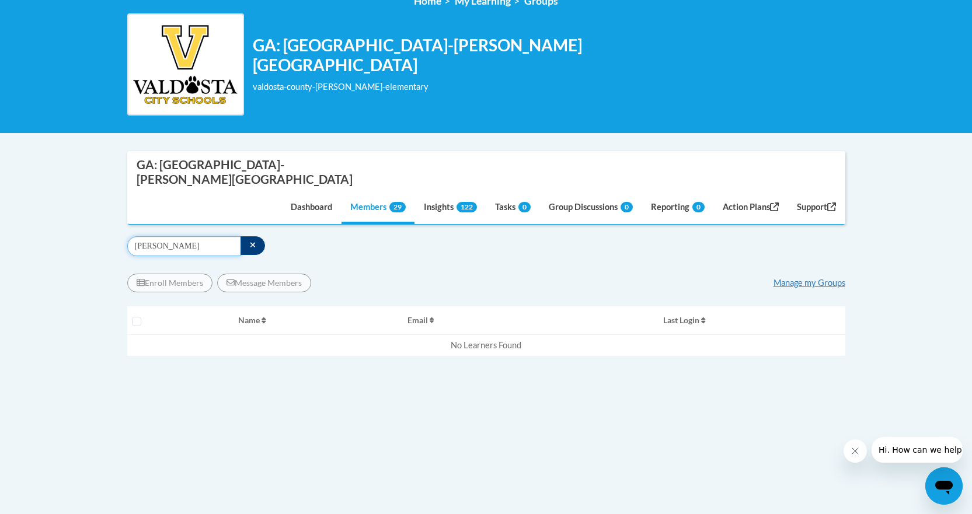 This screenshot has width=972, height=514. What do you see at coordinates (249, 320) in the screenshot?
I see `span: Name` at bounding box center [249, 320].